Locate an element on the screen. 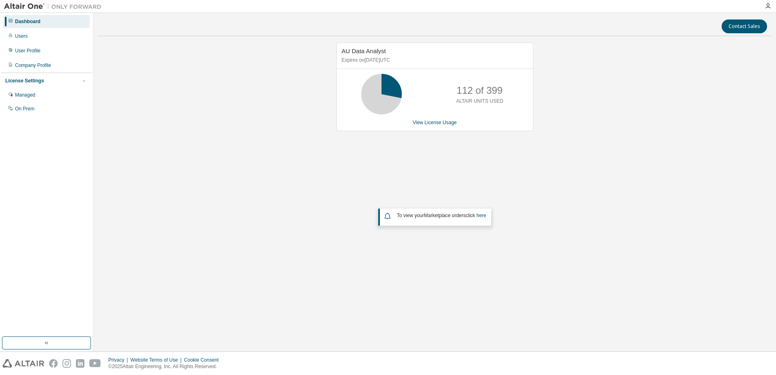 The image size is (776, 375). img: altair_logo.svg is located at coordinates (23, 363).